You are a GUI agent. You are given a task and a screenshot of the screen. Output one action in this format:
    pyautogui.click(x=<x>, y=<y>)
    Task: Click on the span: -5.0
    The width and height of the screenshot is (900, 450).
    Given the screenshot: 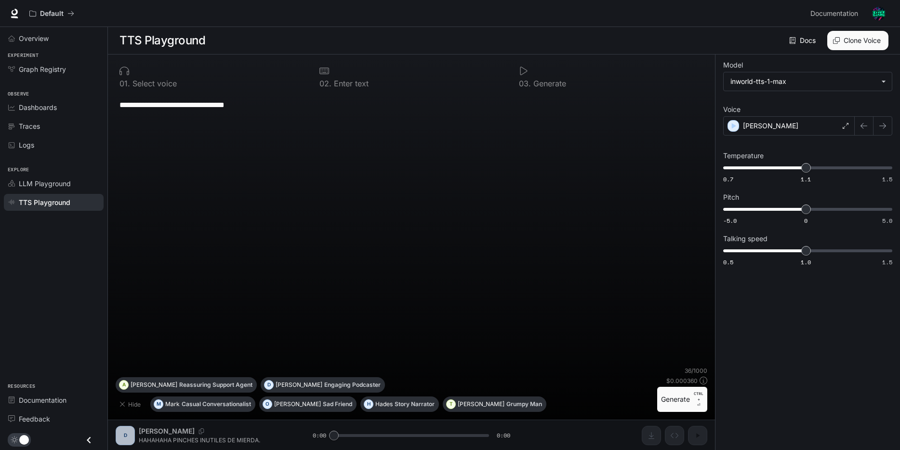 What is the action you would take?
    pyautogui.click(x=730, y=220)
    